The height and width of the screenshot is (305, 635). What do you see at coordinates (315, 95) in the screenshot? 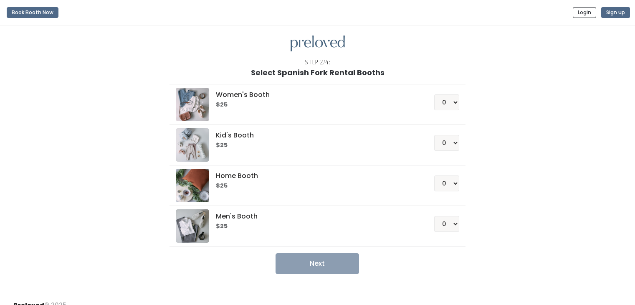
I see `h5: Women's Booth` at bounding box center [315, 95].